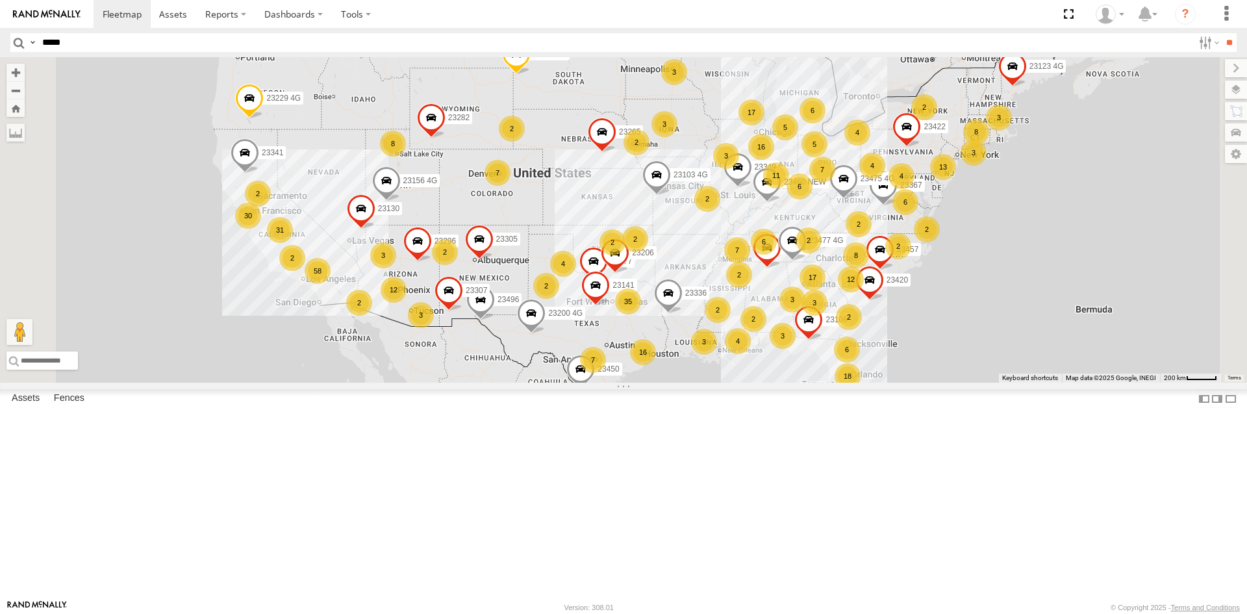 The width and height of the screenshot is (1247, 614). Describe the element at coordinates (897, 280) in the screenshot. I see `span: 23420` at that location.